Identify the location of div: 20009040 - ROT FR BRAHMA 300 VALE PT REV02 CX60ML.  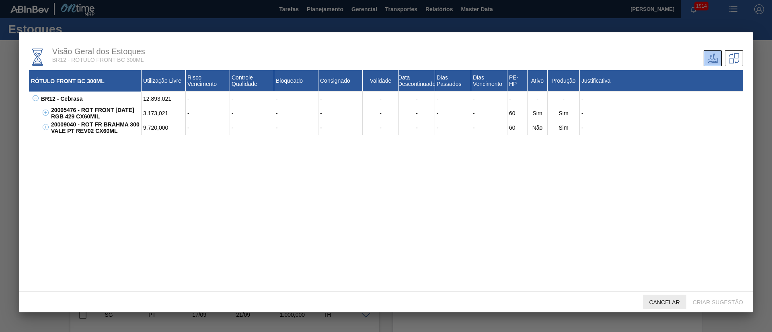
(95, 128).